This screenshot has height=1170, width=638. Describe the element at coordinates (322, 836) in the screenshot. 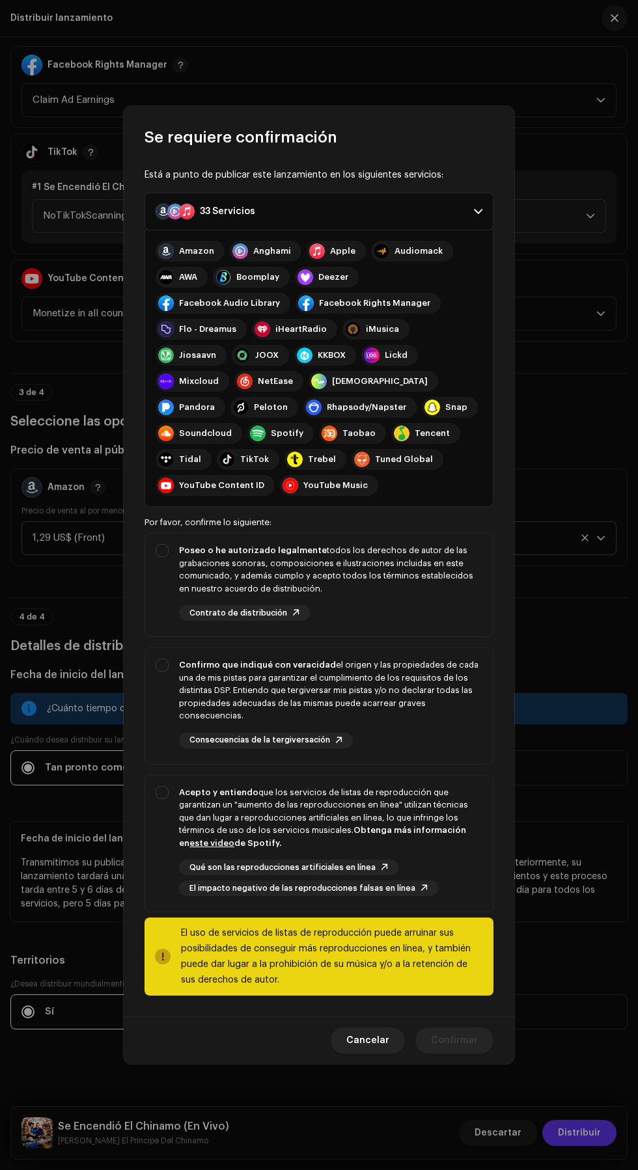

I see `strong: Obtenga más información en de Spotify.` at that location.